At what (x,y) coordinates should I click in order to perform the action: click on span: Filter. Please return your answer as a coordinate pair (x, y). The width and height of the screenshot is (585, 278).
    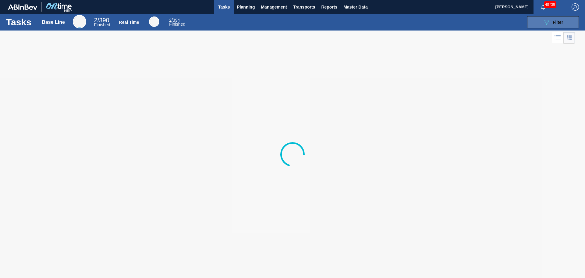
    Looking at the image, I should click on (558, 22).